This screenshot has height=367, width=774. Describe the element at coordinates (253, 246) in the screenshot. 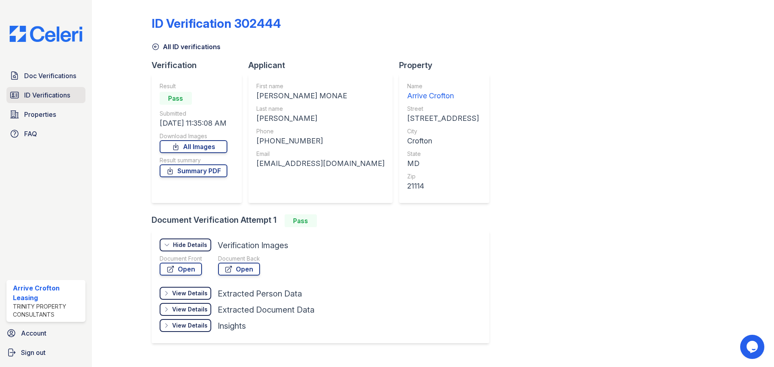

I see `div: Verification Images` at that location.